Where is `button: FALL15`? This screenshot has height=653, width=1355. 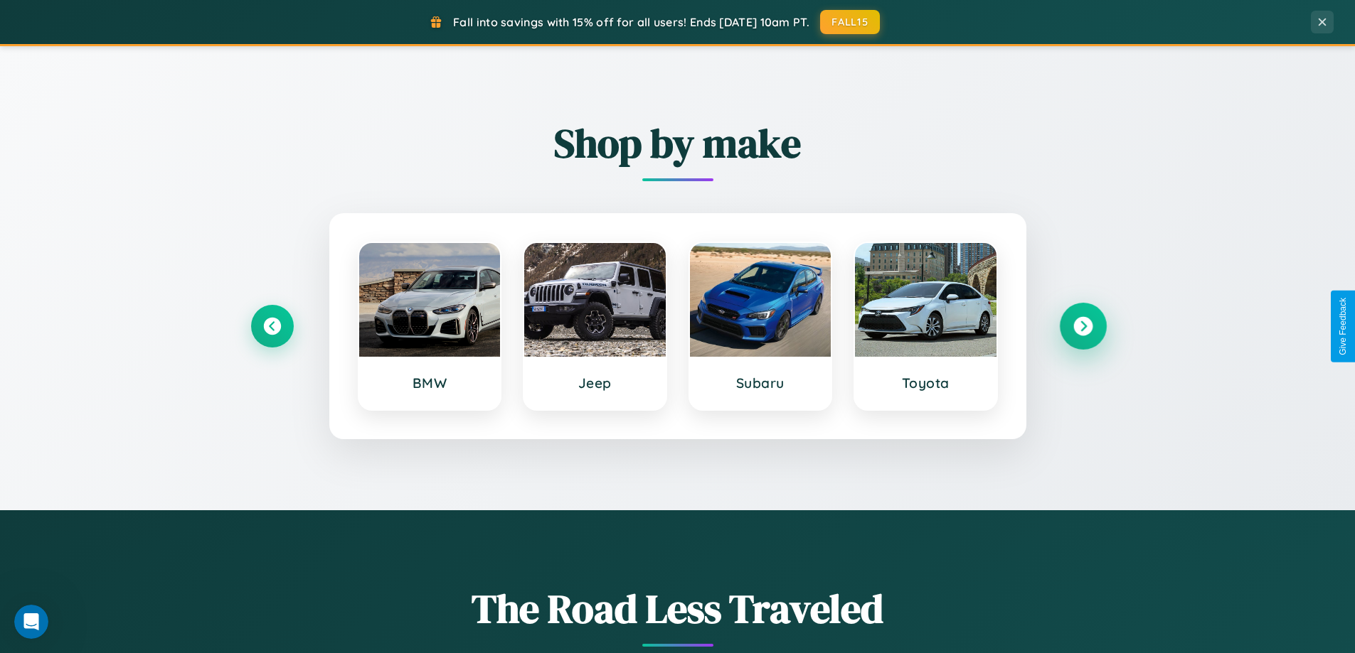
button: FALL15 is located at coordinates (850, 22).